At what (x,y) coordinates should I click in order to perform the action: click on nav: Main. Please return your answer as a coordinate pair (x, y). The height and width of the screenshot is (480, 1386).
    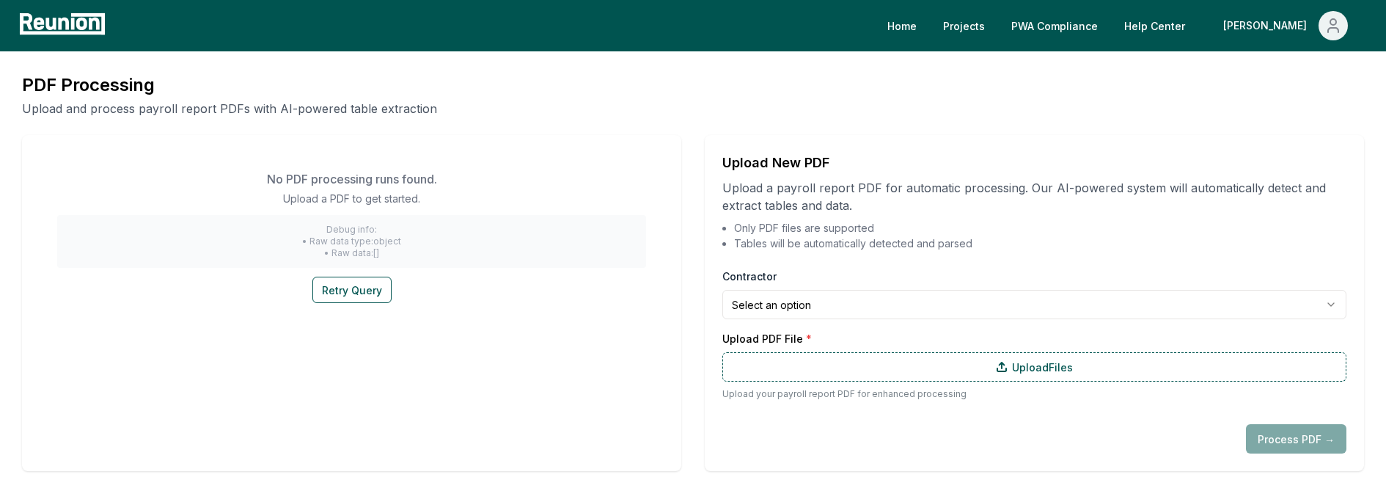
    Looking at the image, I should click on (1124, 26).